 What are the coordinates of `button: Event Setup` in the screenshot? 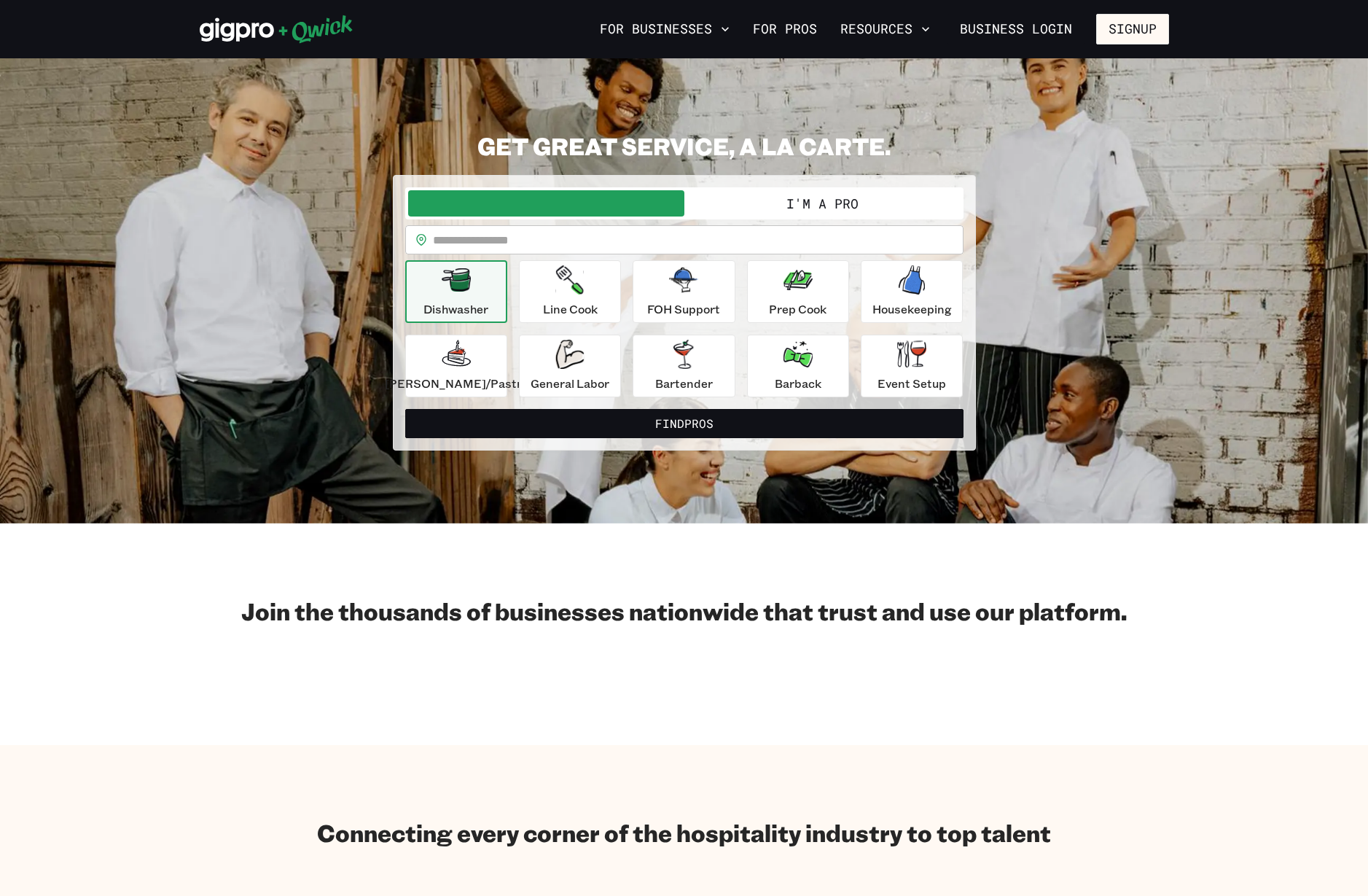 It's located at (912, 366).